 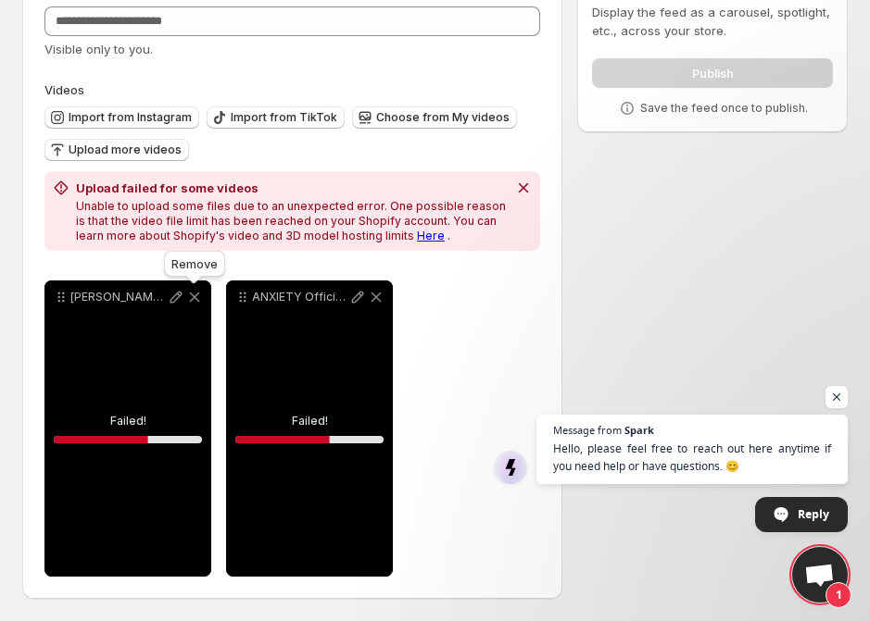 I want to click on span: Import from Instagram, so click(x=130, y=118).